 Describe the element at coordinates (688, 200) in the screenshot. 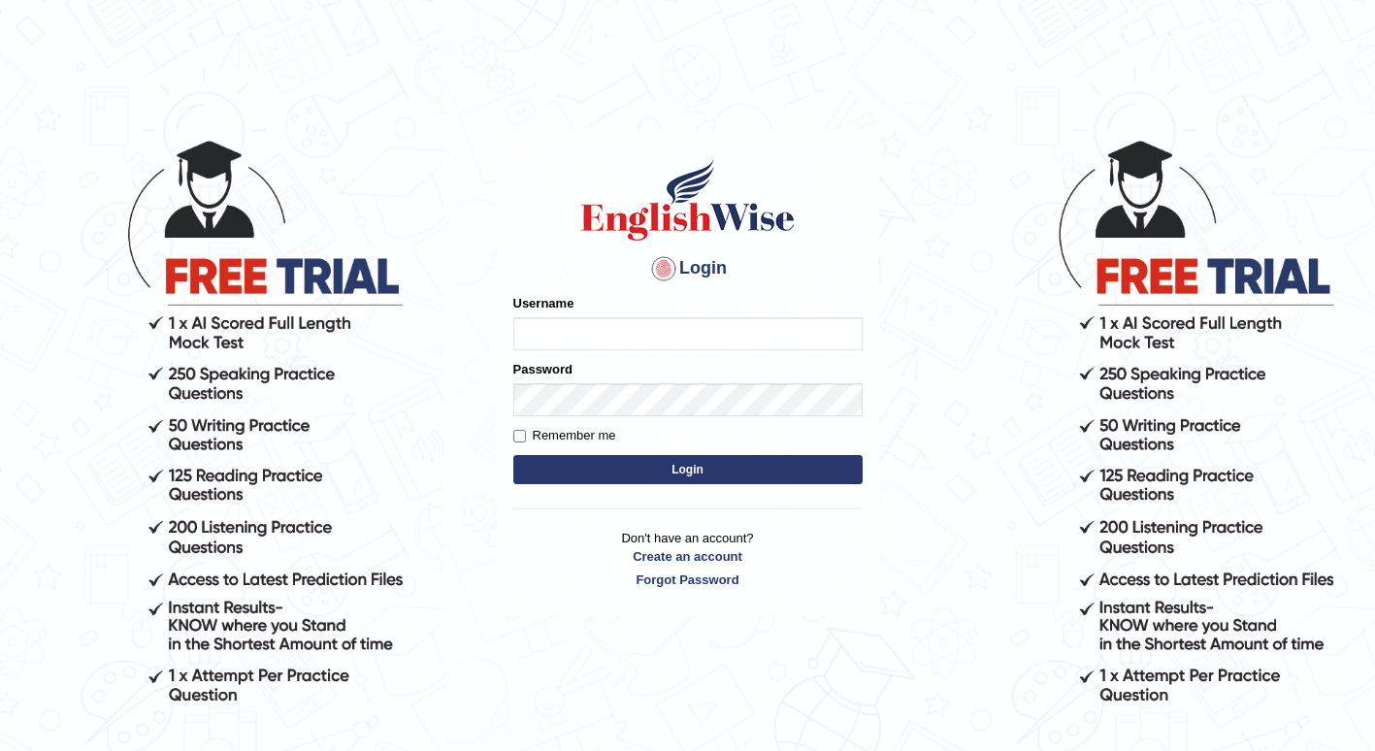

I see `img: Logo of English Wise sign in for intelligent practice with AI` at that location.